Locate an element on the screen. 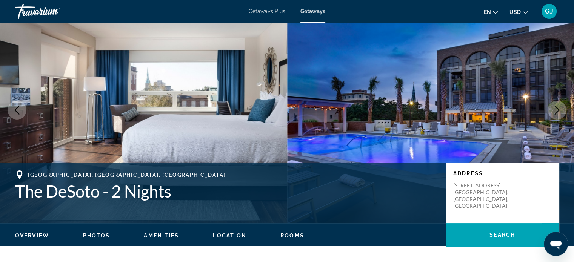  span: Search is located at coordinates (502, 235).